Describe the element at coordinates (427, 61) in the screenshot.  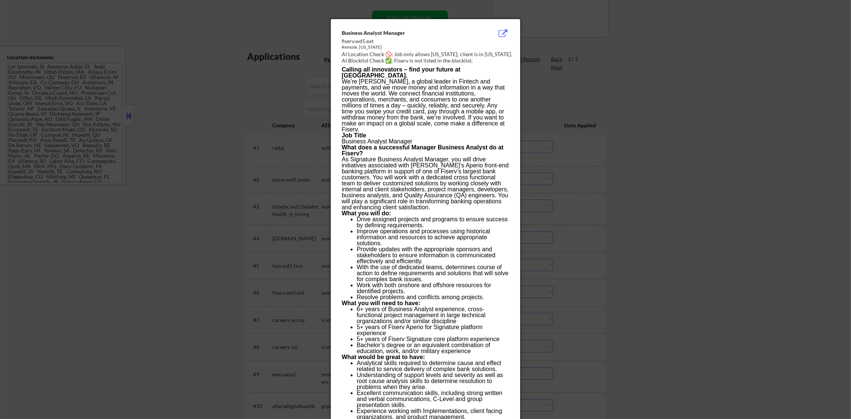
I see `div: AI Blocklist Check ✅: Fiserv is not listed in the blocklist.` at that location.